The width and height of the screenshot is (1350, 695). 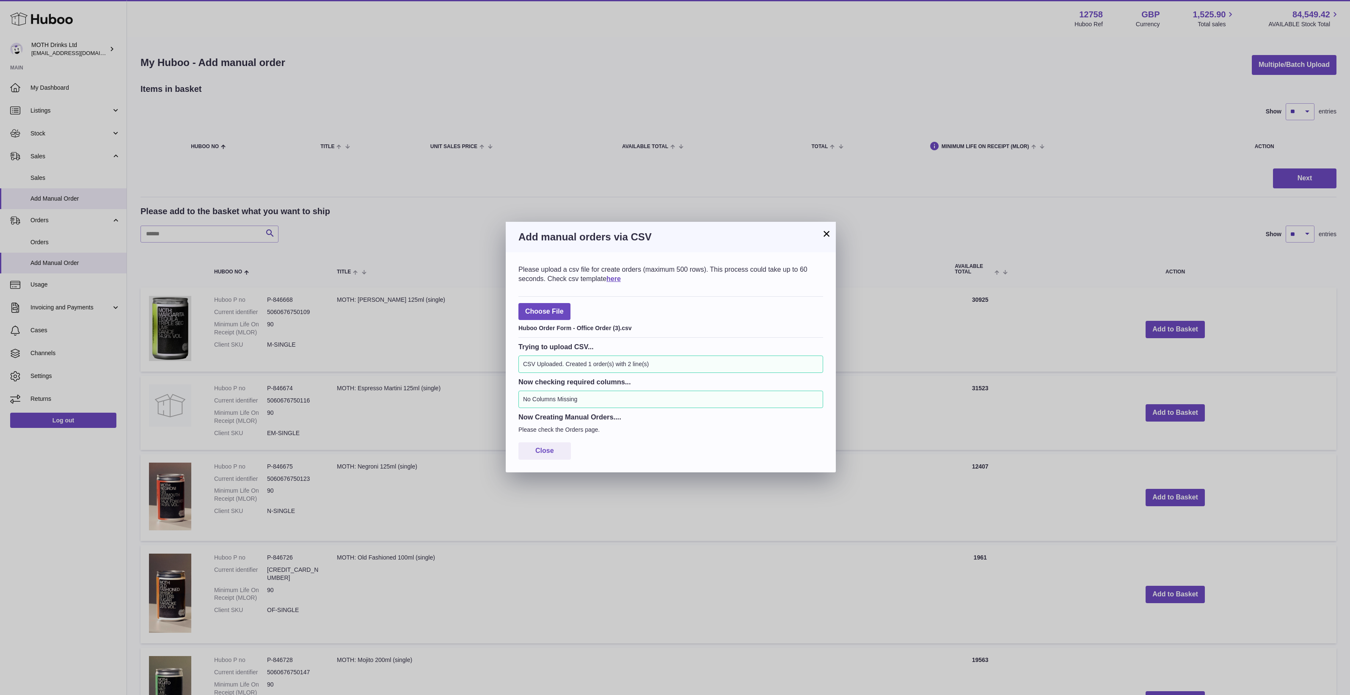 What do you see at coordinates (671, 237) in the screenshot?
I see `h3: Add manual orders via CSV` at bounding box center [671, 237].